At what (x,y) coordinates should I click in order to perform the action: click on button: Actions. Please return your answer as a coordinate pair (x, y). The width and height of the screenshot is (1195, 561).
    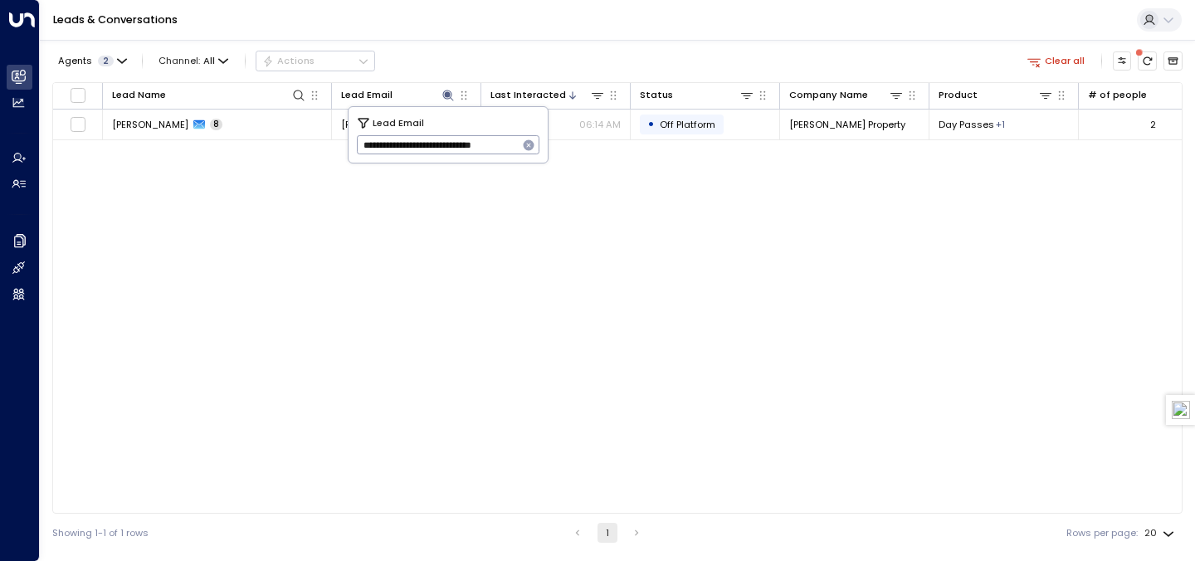
    Looking at the image, I should click on (315, 61).